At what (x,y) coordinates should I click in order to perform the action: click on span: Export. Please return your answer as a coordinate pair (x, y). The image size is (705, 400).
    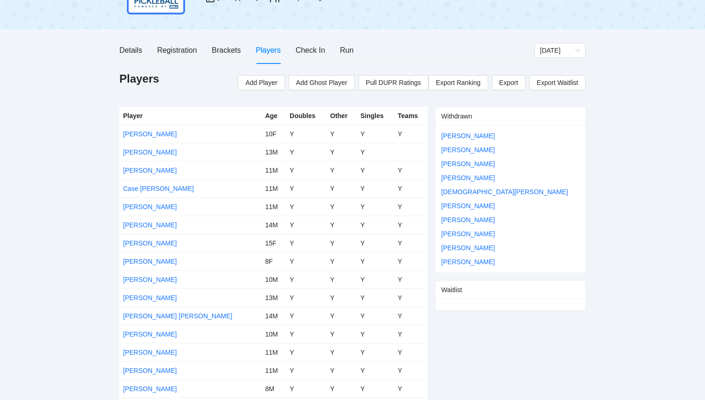
    Looking at the image, I should click on (509, 83).